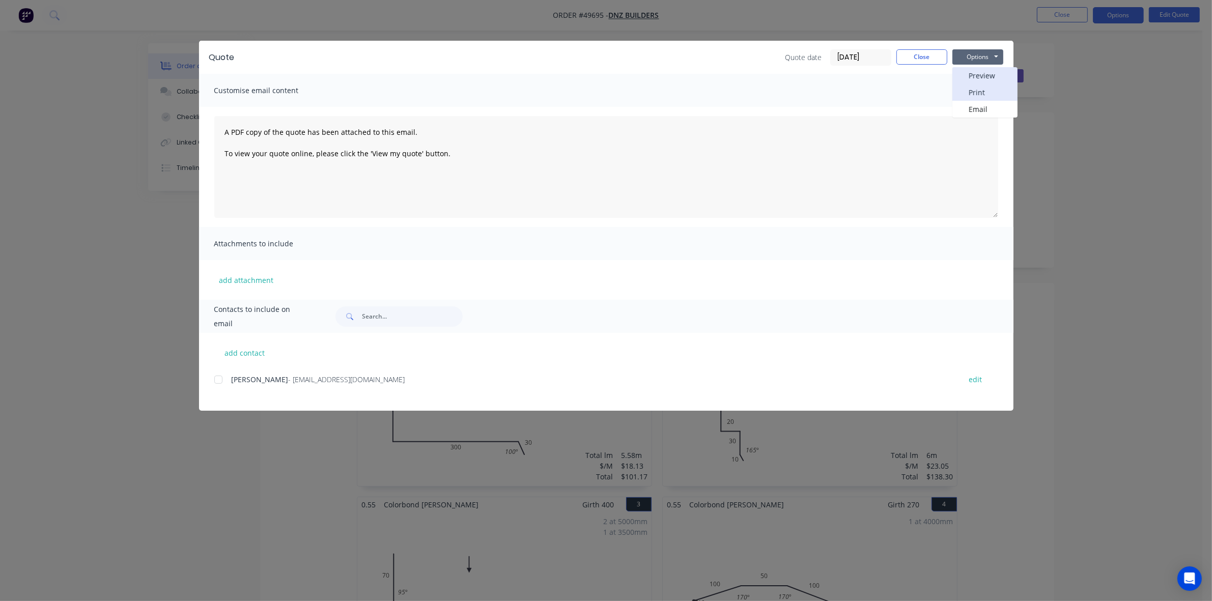  I want to click on span: Customise email content, so click(270, 91).